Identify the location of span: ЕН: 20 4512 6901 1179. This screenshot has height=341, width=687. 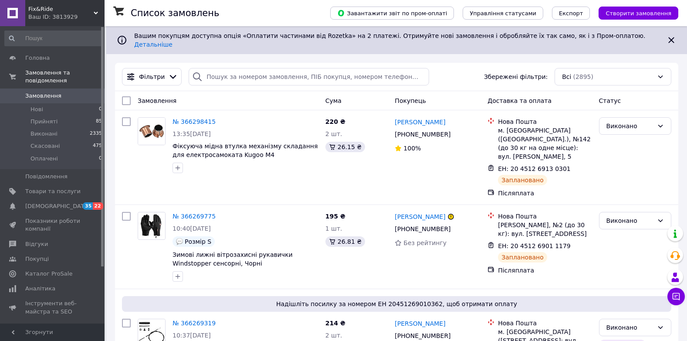
(534, 246).